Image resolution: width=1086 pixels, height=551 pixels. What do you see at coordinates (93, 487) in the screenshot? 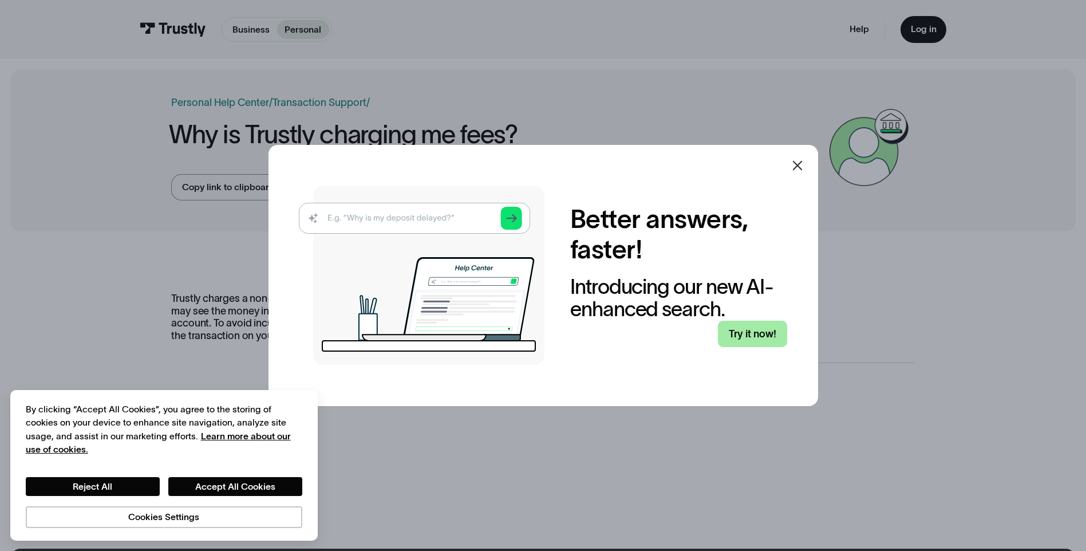
I see `button: Reject All` at bounding box center [93, 487].